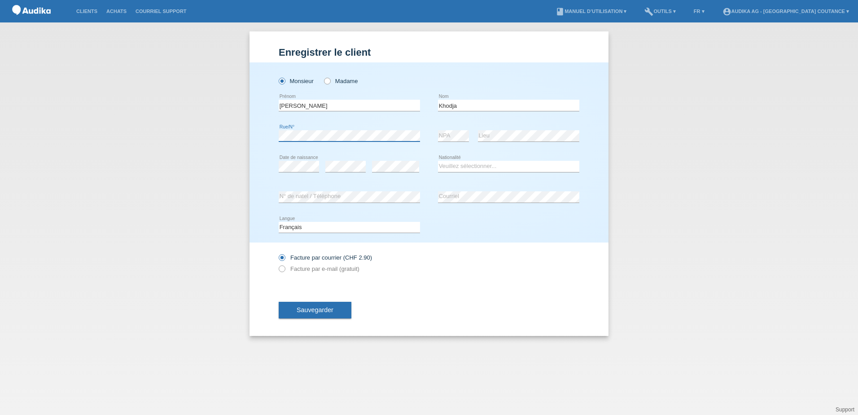  Describe the element at coordinates (281, 80) in the screenshot. I see `input: Monsieur` at that location.